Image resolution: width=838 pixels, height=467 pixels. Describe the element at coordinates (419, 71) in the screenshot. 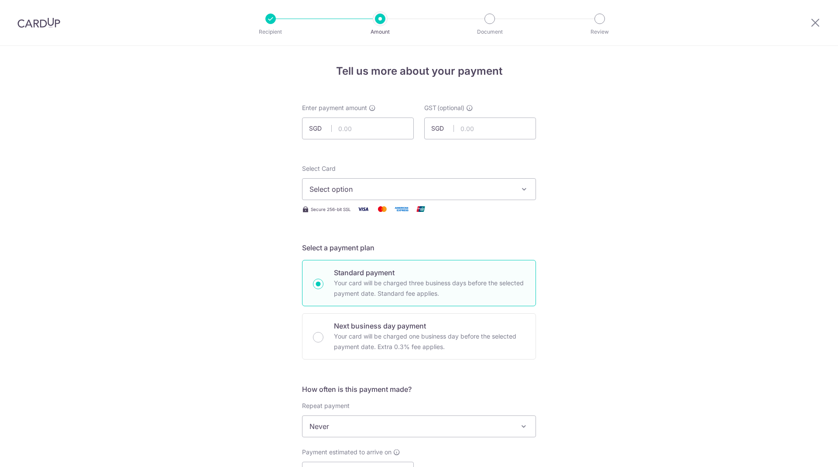

I see `h4: Tell us more about your payment` at that location.